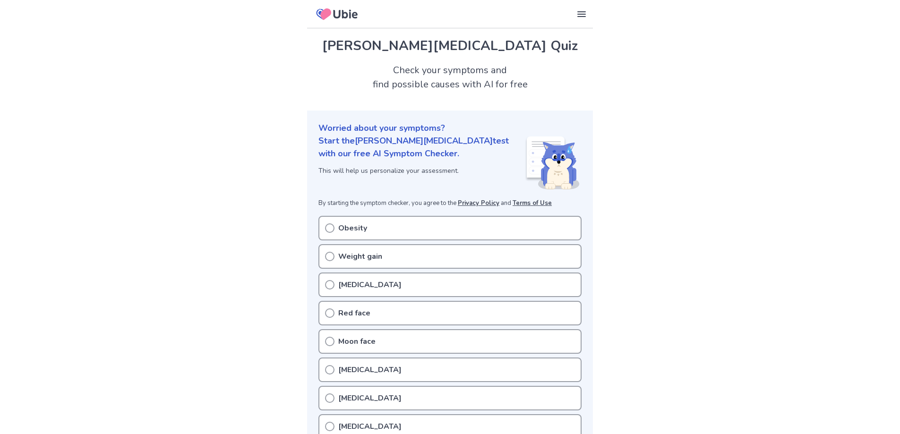 Image resolution: width=900 pixels, height=434 pixels. Describe the element at coordinates (479, 203) in the screenshot. I see `a: Privacy Policy` at that location.